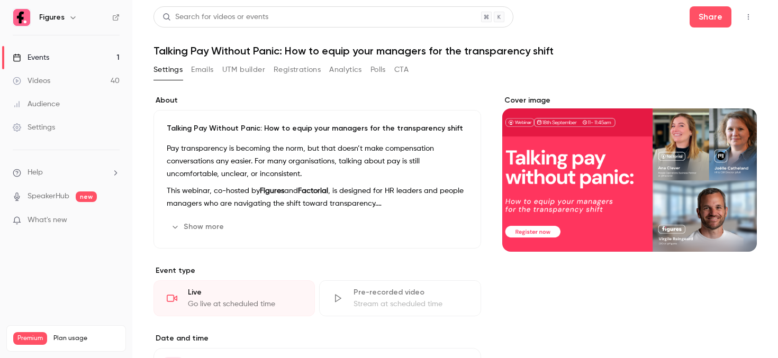 This screenshot has width=778, height=358. I want to click on p: Event type, so click(317, 271).